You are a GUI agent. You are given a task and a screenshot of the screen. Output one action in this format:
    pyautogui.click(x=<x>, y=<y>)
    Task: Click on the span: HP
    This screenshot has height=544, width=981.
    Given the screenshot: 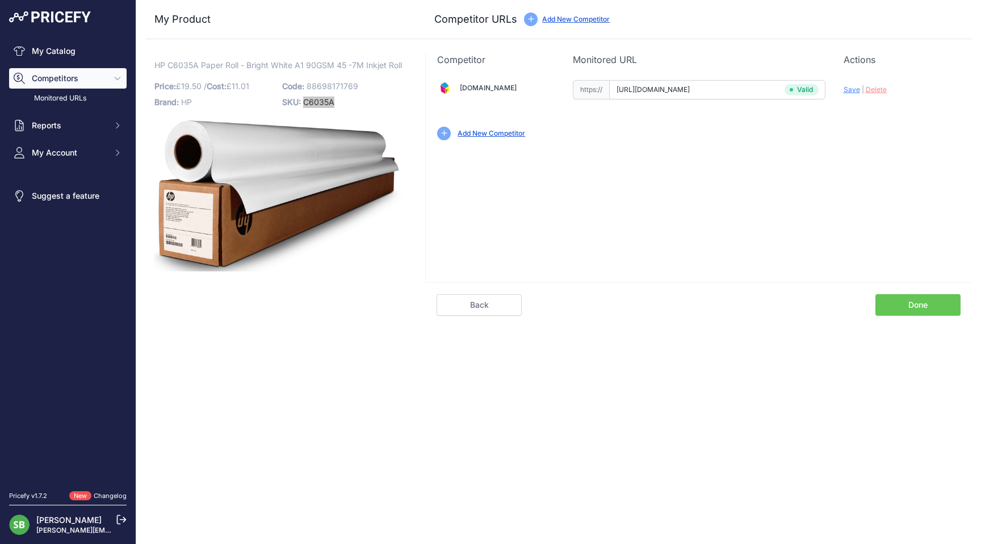 What is the action you would take?
    pyautogui.click(x=186, y=102)
    